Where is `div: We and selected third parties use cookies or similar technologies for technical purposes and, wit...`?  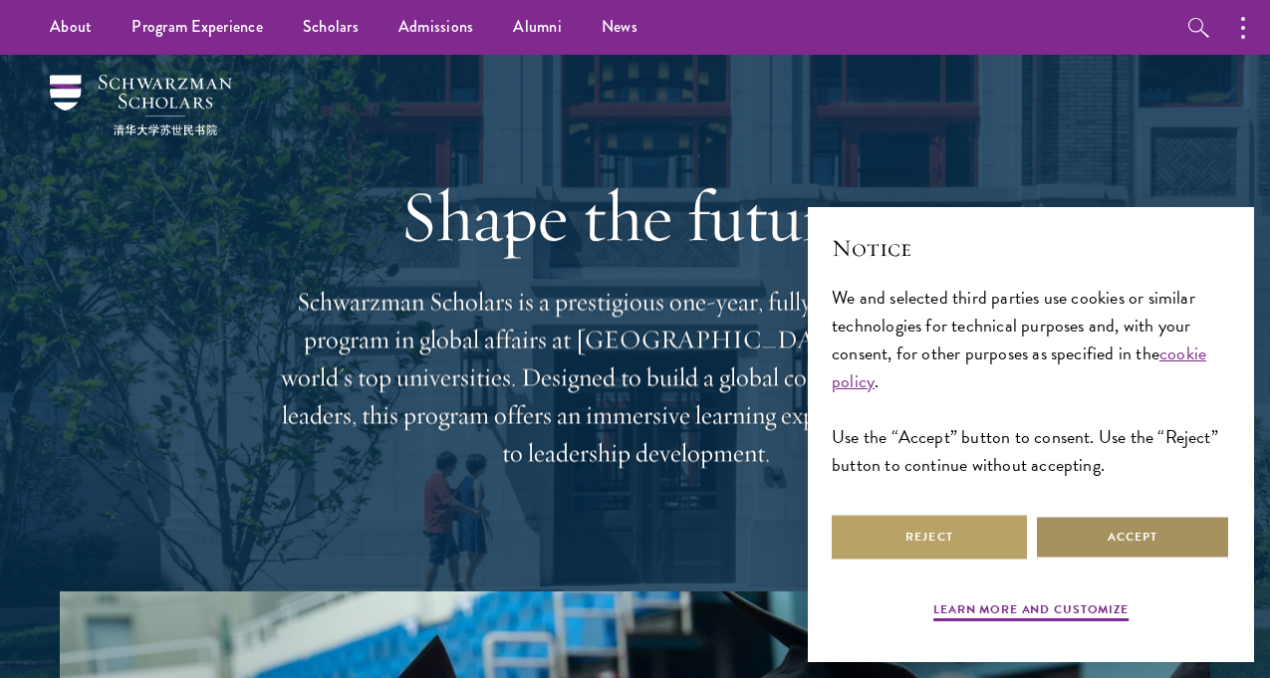
div: We and selected third parties use cookies or similar technologies for technical purposes and, wit... is located at coordinates (1031, 382).